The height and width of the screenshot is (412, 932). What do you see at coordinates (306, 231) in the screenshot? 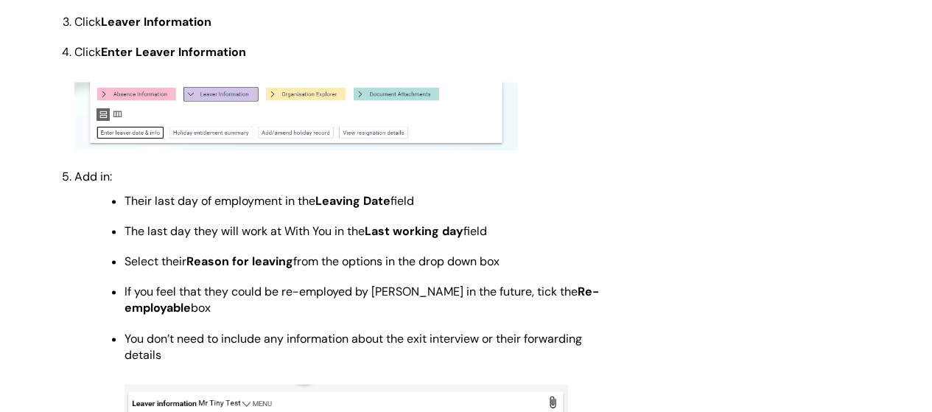
I see `span: The last day they will work at With You in the field` at bounding box center [306, 231].